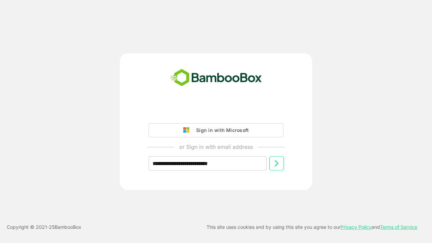 The image size is (432, 243). What do you see at coordinates (216, 78) in the screenshot?
I see `img: bamboobox` at bounding box center [216, 78].